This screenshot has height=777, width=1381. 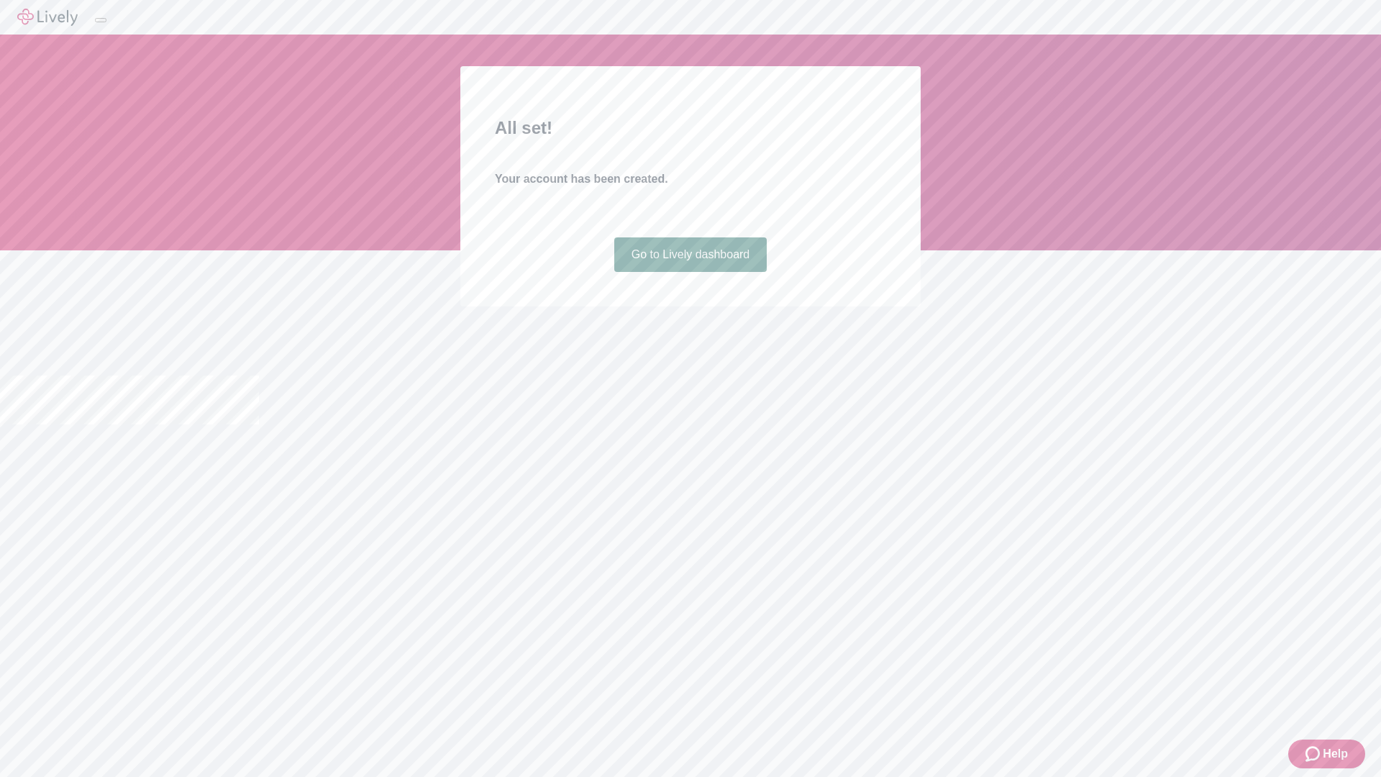 I want to click on span: Help, so click(x=1335, y=754).